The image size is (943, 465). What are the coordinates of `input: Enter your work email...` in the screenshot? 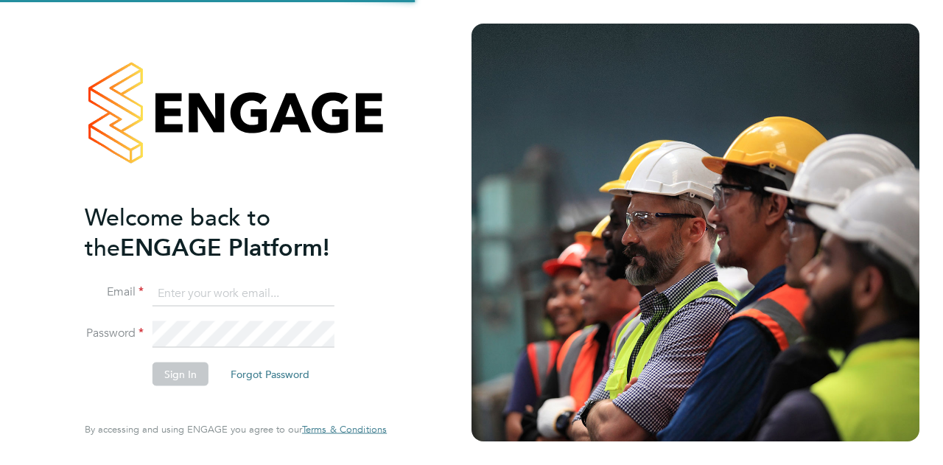 It's located at (243, 293).